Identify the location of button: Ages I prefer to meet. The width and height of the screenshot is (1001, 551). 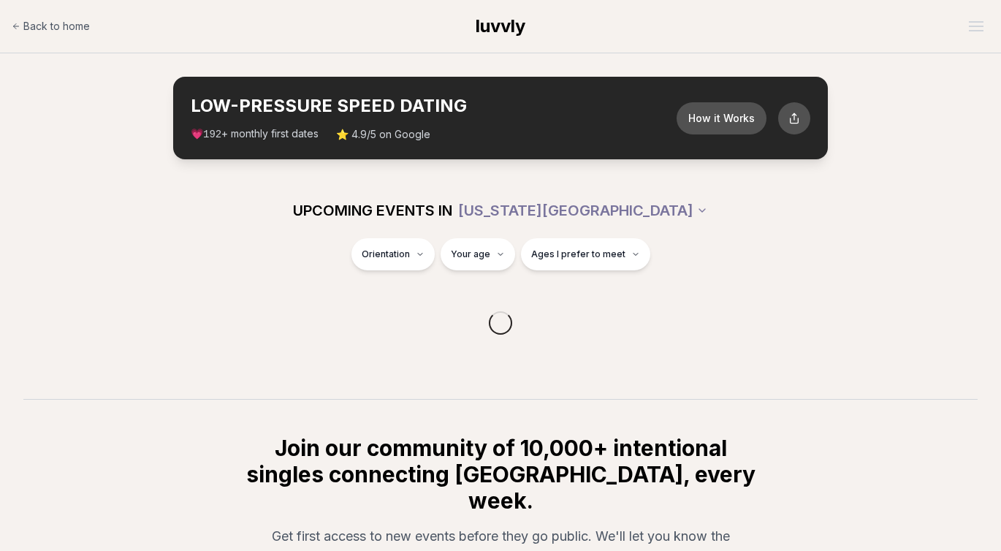
(585, 254).